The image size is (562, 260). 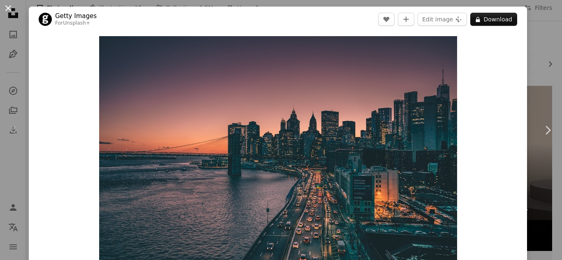 I want to click on a: Next, so click(x=548, y=130).